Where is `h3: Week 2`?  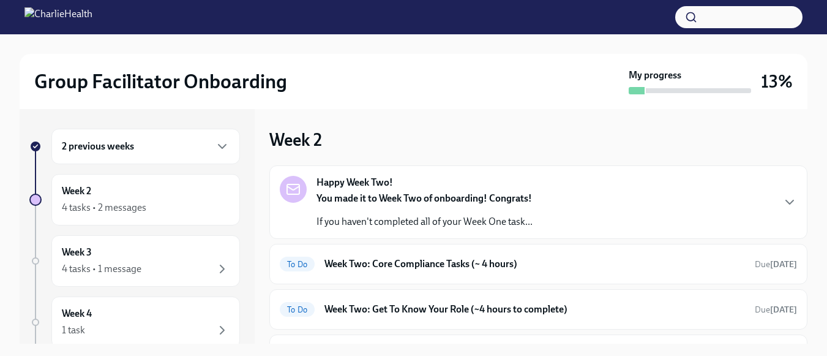 h3: Week 2 is located at coordinates (296, 140).